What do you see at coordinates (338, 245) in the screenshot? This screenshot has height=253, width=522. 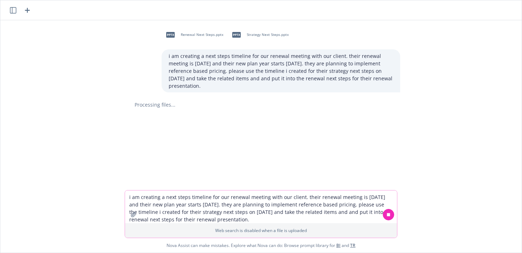 I see `a: BI` at bounding box center [338, 245].